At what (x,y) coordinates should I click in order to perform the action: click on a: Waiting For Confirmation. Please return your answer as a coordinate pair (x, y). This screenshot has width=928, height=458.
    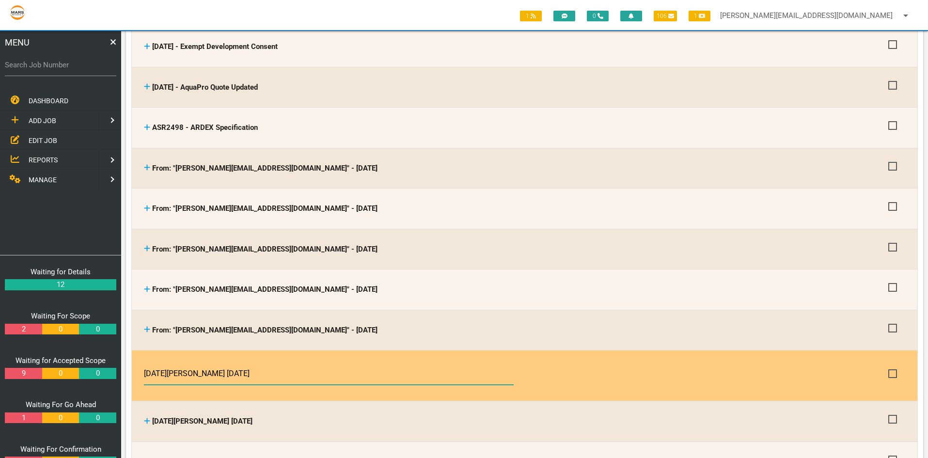
    Looking at the image, I should click on (61, 449).